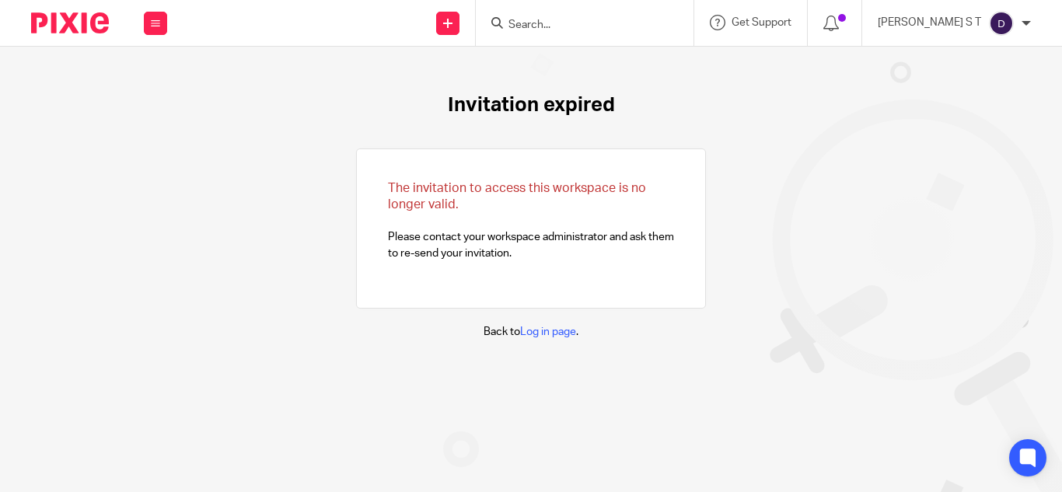 The width and height of the screenshot is (1062, 492). Describe the element at coordinates (1002, 23) in the screenshot. I see `img: svg%3E` at that location.